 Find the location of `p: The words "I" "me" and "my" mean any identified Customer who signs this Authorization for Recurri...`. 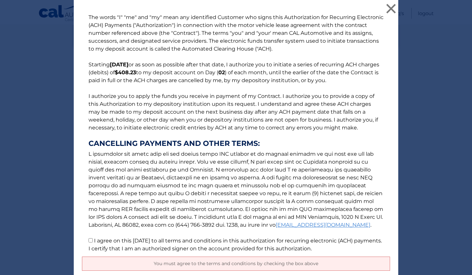

p: The words "I" "me" and "my" mean any identified Customer who signs this Authorization for Recurri... is located at coordinates (236, 133).